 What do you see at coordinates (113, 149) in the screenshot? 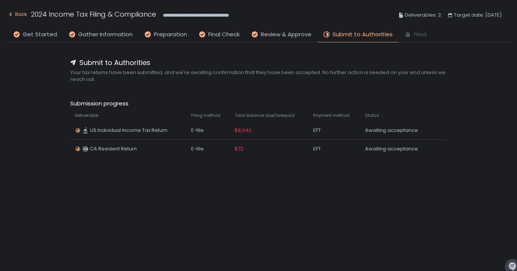
I see `span: CA Resident Return` at bounding box center [113, 149].